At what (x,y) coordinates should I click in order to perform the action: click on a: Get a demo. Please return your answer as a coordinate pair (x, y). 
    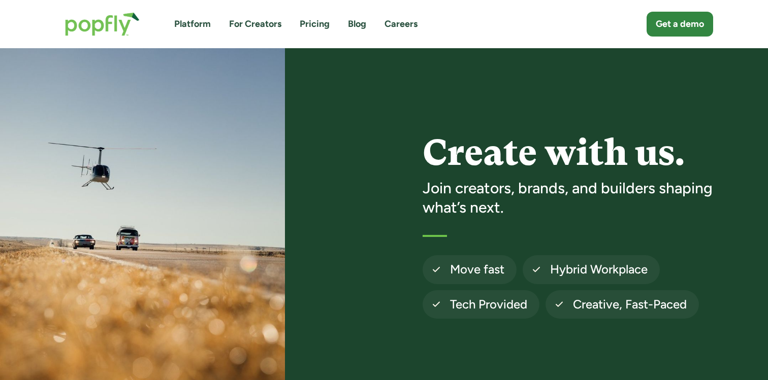
    Looking at the image, I should click on (680, 24).